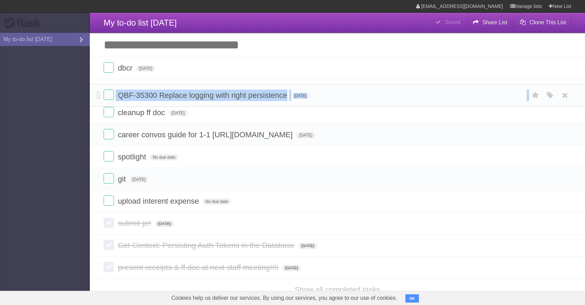 This screenshot has width=585, height=305. What do you see at coordinates (123, 179) in the screenshot?
I see `span: git` at bounding box center [123, 179].